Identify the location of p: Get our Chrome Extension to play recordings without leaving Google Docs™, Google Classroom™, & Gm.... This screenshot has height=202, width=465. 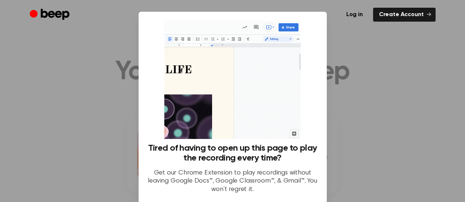
(233, 182).